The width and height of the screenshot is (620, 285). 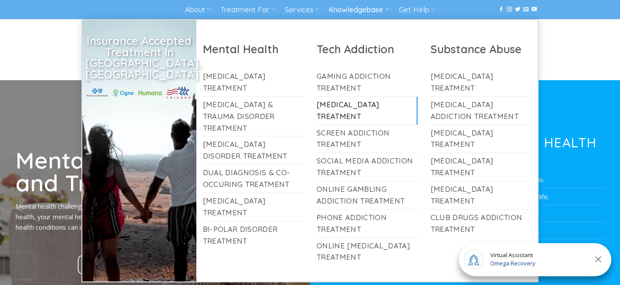 I want to click on h1: Mental Health Support and Treatment, so click(x=155, y=171).